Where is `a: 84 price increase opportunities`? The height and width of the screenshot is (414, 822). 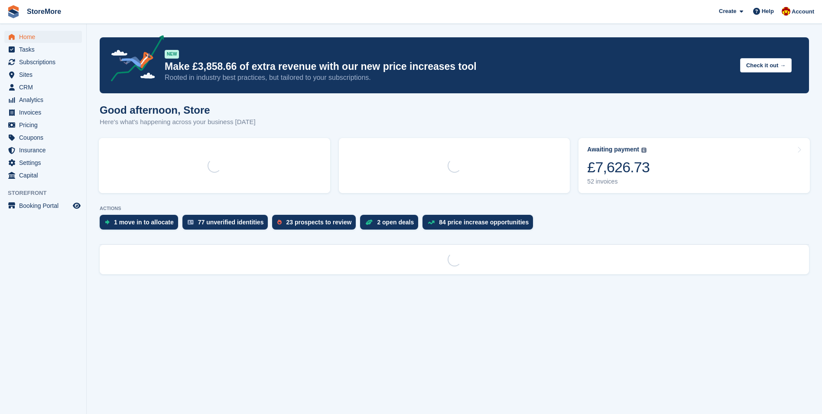 a: 84 price increase opportunities is located at coordinates (480, 224).